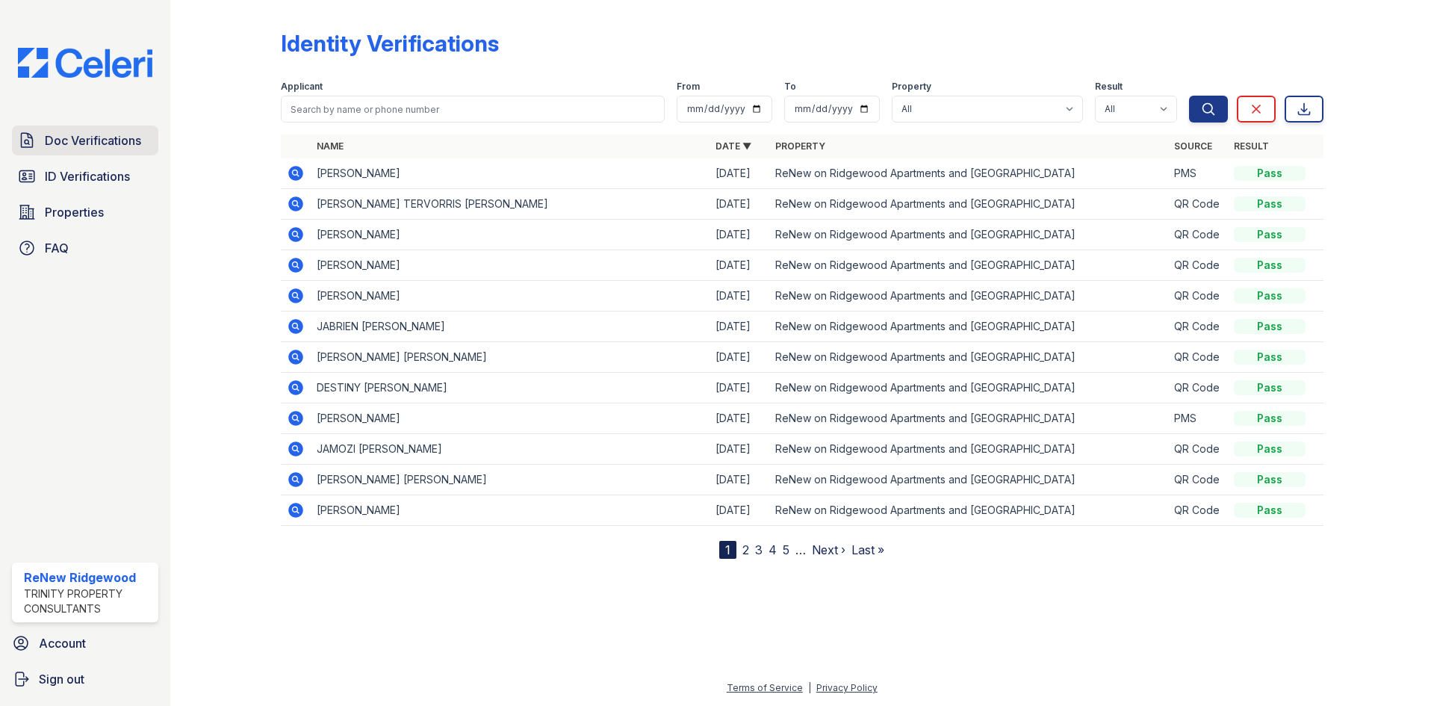  Describe the element at coordinates (390, 43) in the screenshot. I see `div: Identity Verifications` at that location.